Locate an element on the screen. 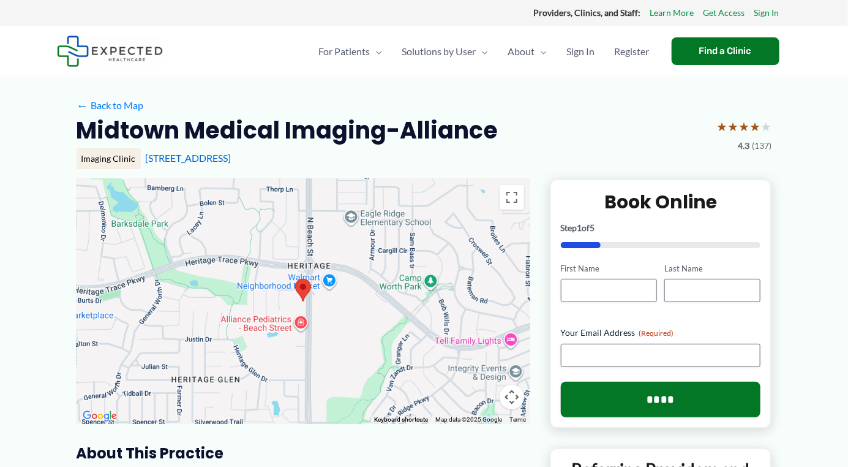  button: Toggle fullscreen view is located at coordinates (512, 197).